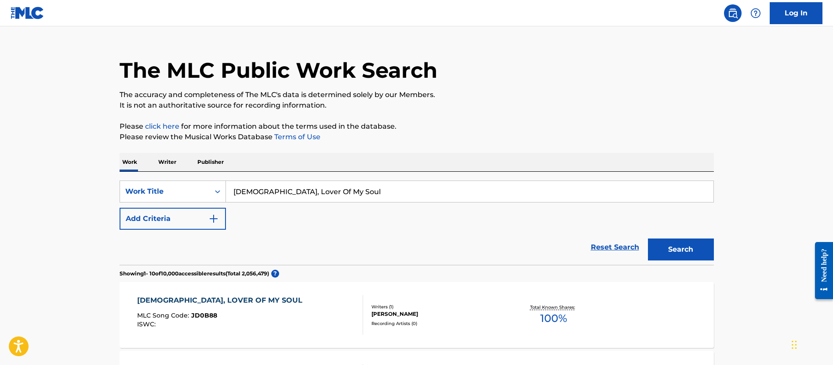  What do you see at coordinates (417, 95) in the screenshot?
I see `p: The accuracy and completeness of The MLC's data is determined solely by our Members.` at bounding box center [417, 95].